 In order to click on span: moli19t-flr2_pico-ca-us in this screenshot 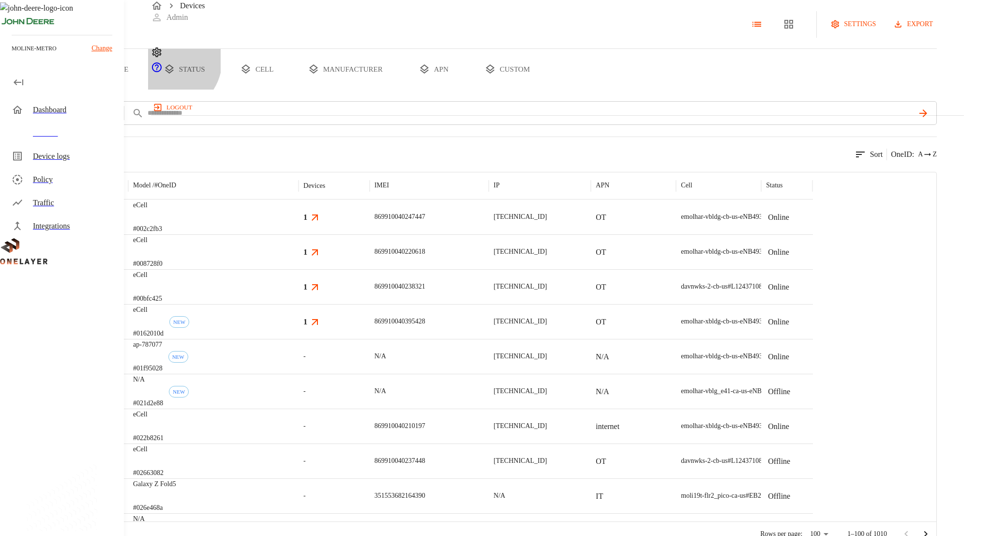, I will do `click(713, 495)`.